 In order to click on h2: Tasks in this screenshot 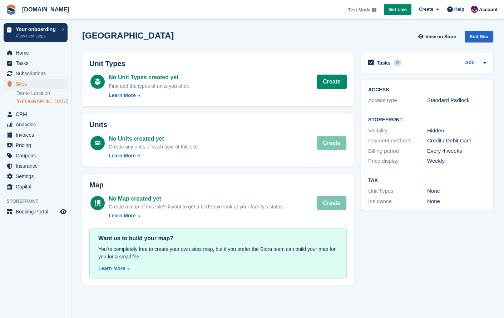, I will do `click(383, 63)`.